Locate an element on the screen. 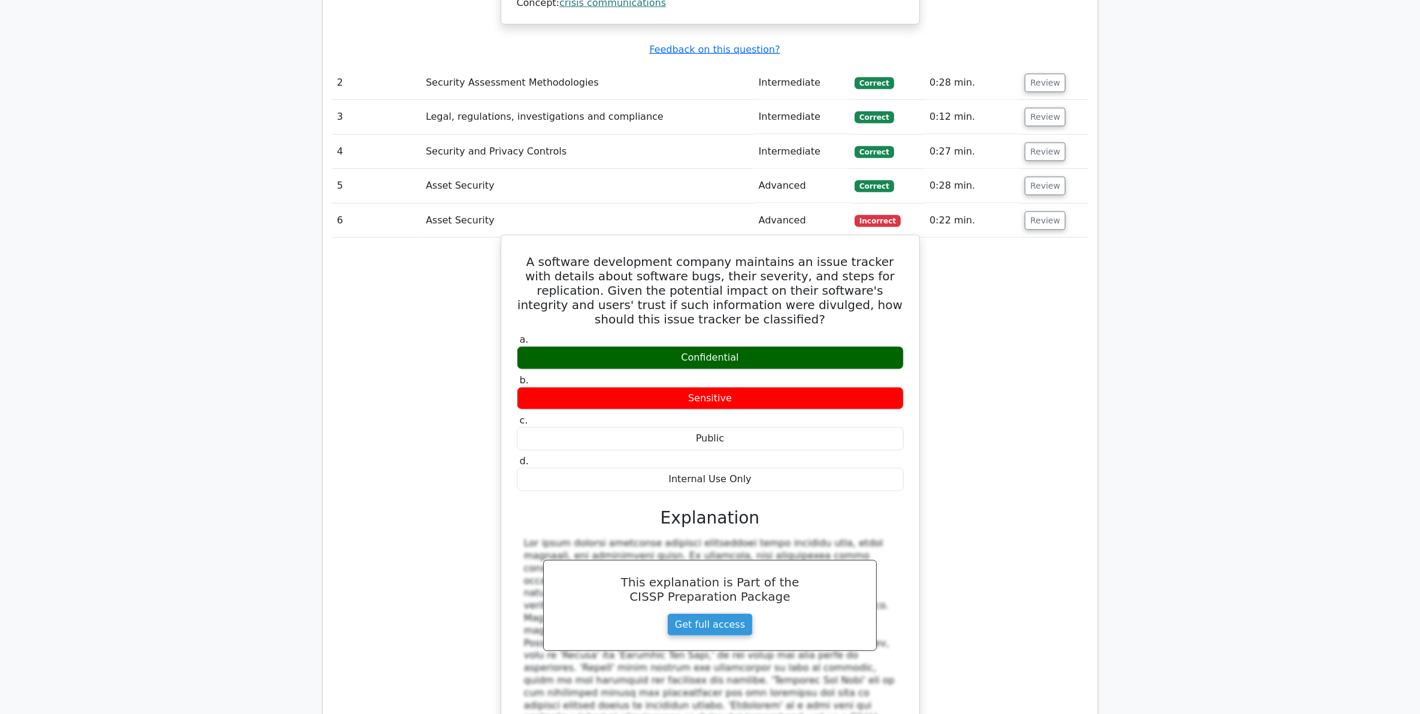  td: Security Assessment Methodologies is located at coordinates (588, 83).